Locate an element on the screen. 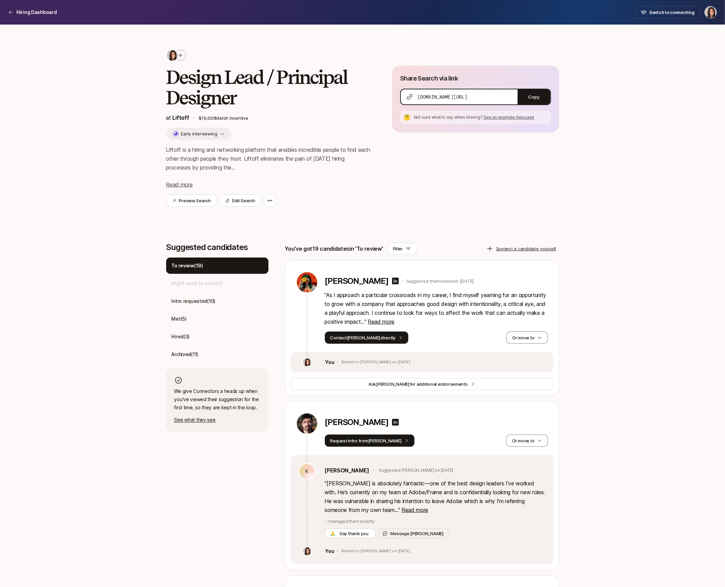 This screenshot has width=725, height=587. button: Edit Search is located at coordinates (240, 201).